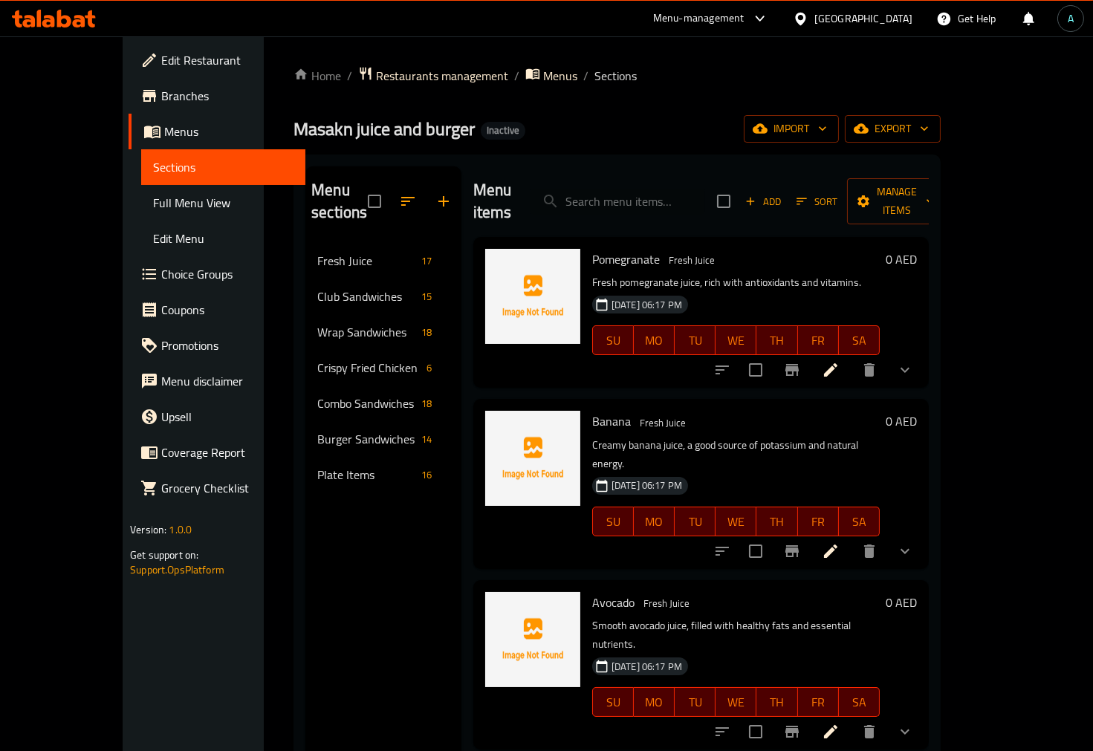 This screenshot has height=751, width=1093. I want to click on h2: Menu items, so click(493, 201).